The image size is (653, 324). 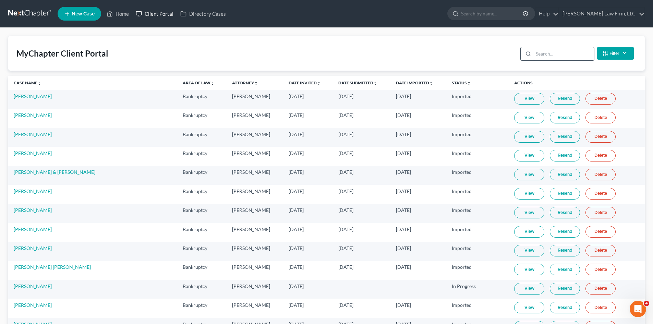 I want to click on button: Filter, so click(x=615, y=53).